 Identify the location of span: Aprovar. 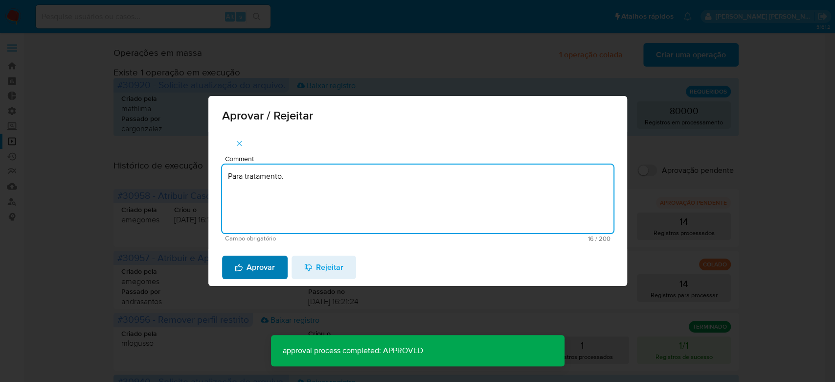
(255, 267).